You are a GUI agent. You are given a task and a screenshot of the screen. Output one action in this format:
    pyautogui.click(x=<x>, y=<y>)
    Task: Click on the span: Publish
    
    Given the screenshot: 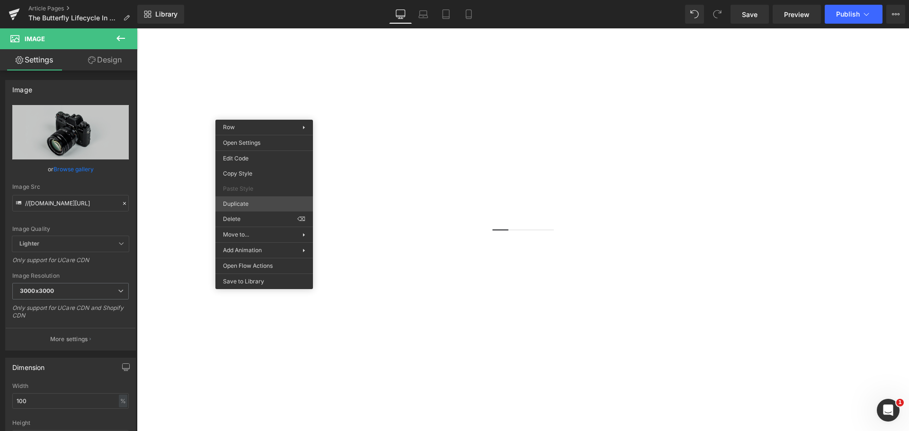 What is the action you would take?
    pyautogui.click(x=848, y=14)
    